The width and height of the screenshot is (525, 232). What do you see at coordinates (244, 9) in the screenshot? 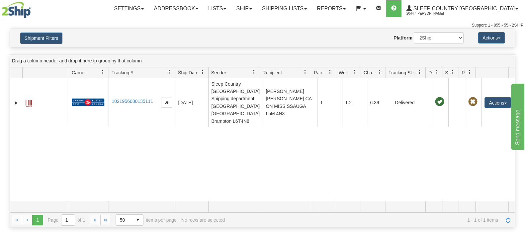
I see `a: Ship` at bounding box center [244, 9].